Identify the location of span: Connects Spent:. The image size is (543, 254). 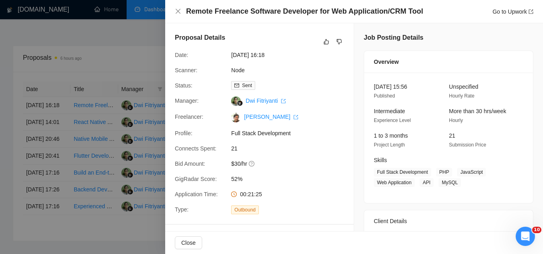
(196, 149).